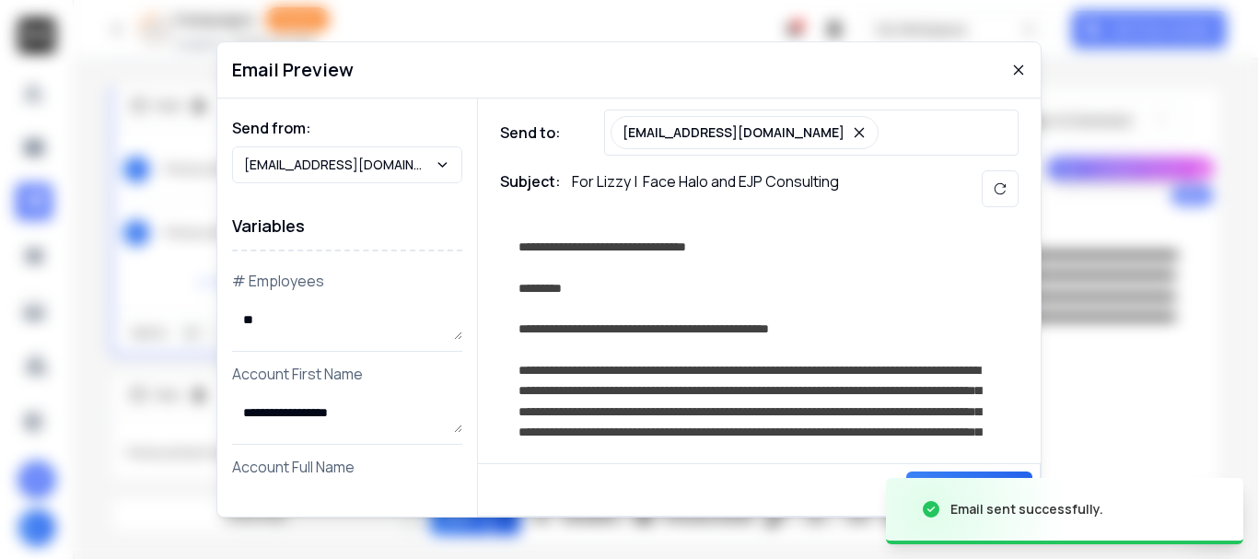  What do you see at coordinates (293, 70) in the screenshot?
I see `h1: Email Preview` at bounding box center [293, 70].